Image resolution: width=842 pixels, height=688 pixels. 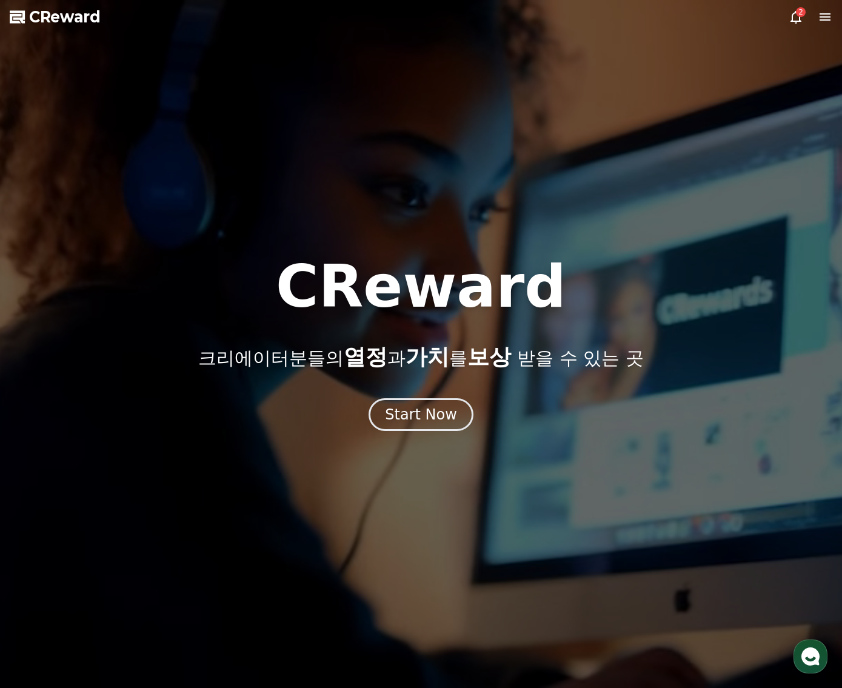 I want to click on a: 2, so click(x=796, y=17).